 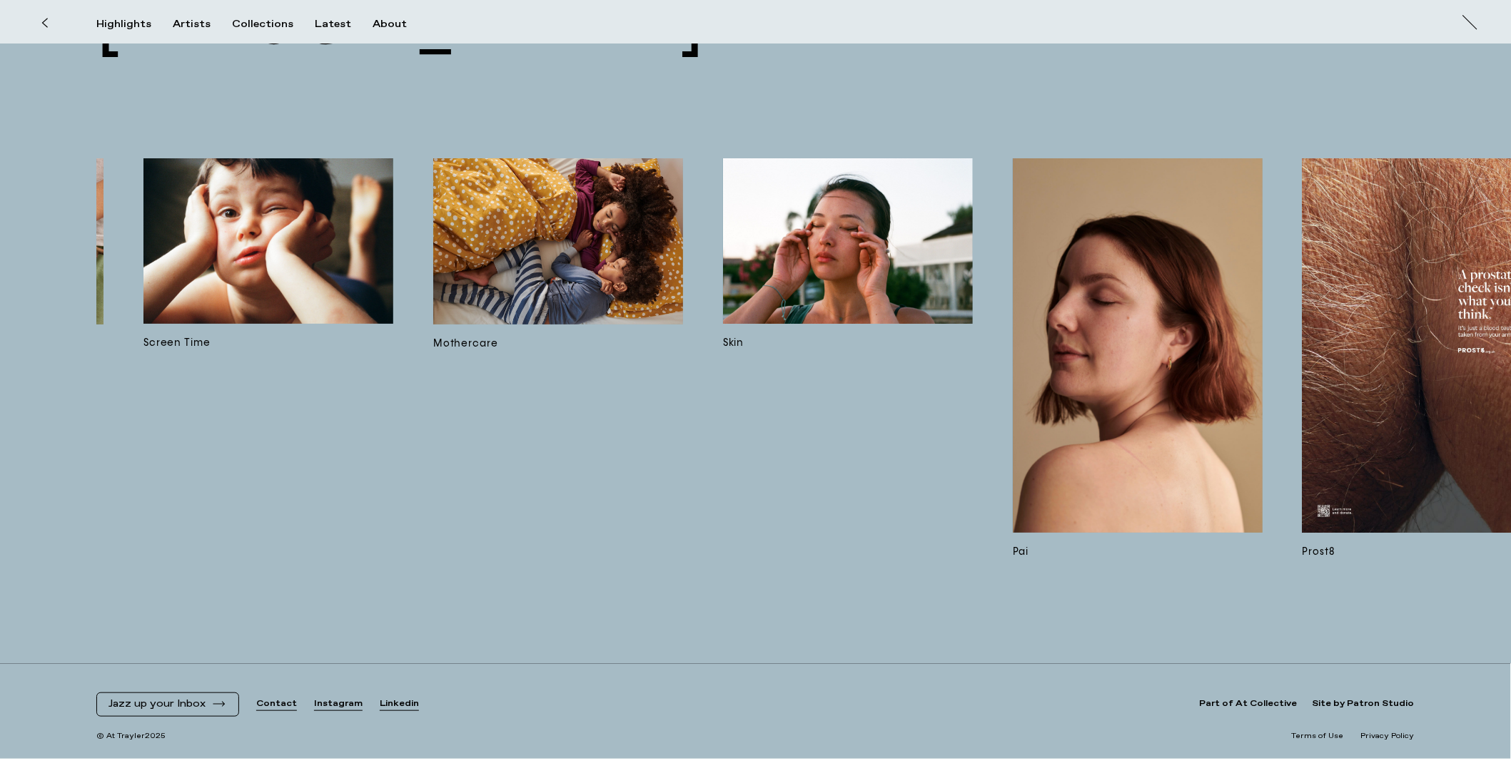 What do you see at coordinates (131, 736) in the screenshot?
I see `span: © At Trayler 2025` at bounding box center [131, 736].